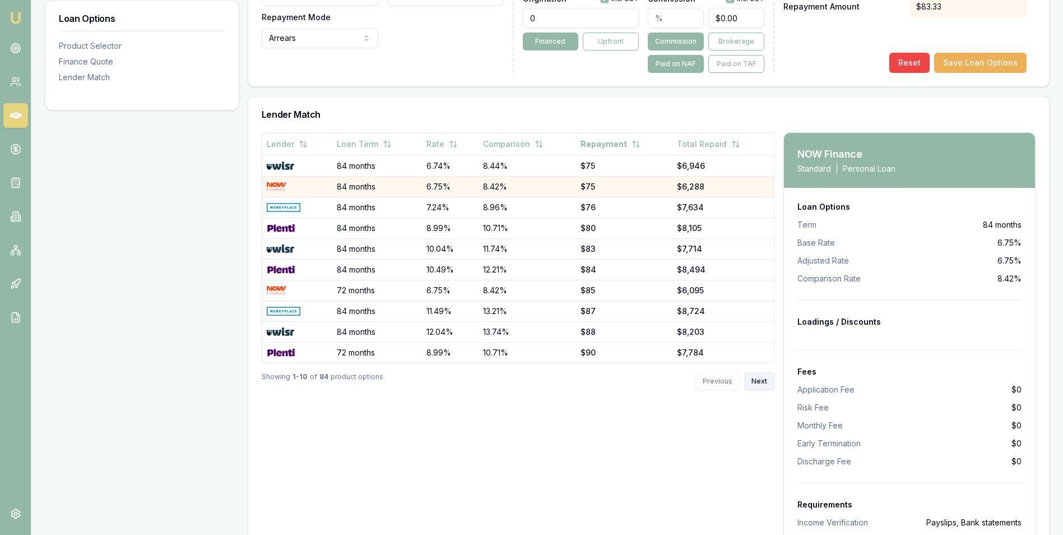 This screenshot has height=535, width=1063. I want to click on button: Repayment, so click(610, 144).